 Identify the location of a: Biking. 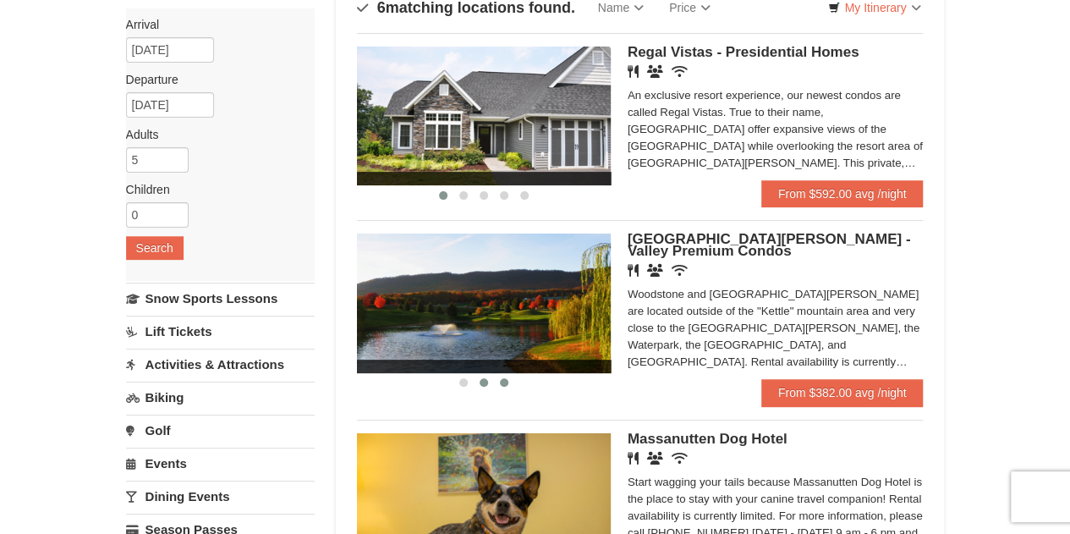
(220, 397).